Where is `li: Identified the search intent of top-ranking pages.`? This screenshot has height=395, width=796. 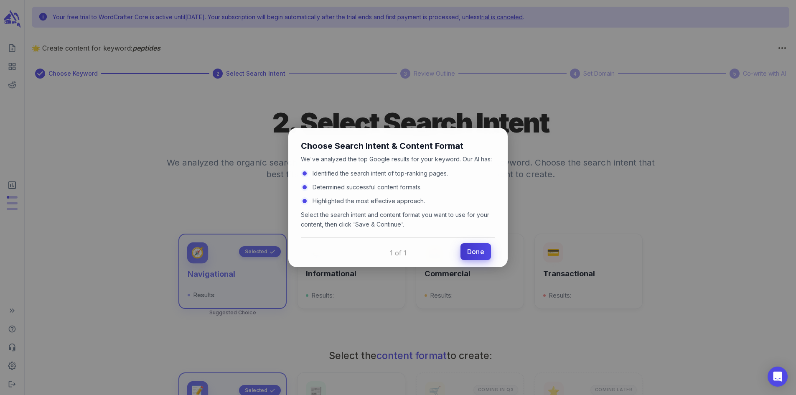
li: Identified the search intent of top-ranking pages. is located at coordinates (398, 173).